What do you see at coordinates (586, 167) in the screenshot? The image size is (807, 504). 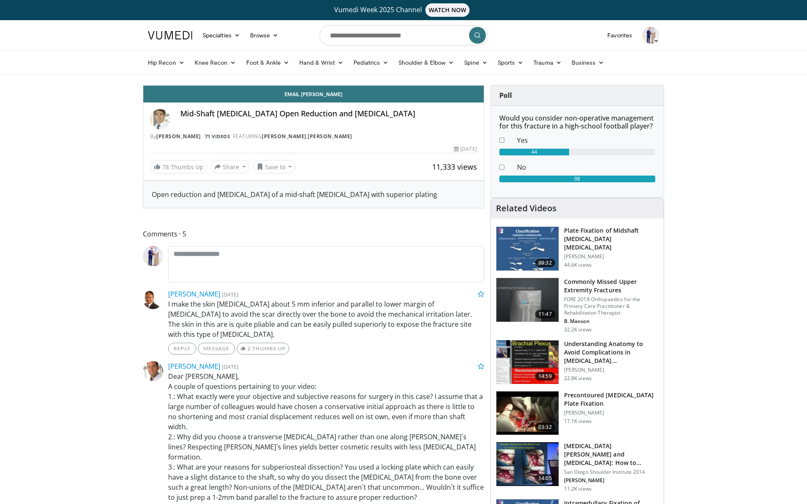 I see `dd: No` at bounding box center [586, 167].